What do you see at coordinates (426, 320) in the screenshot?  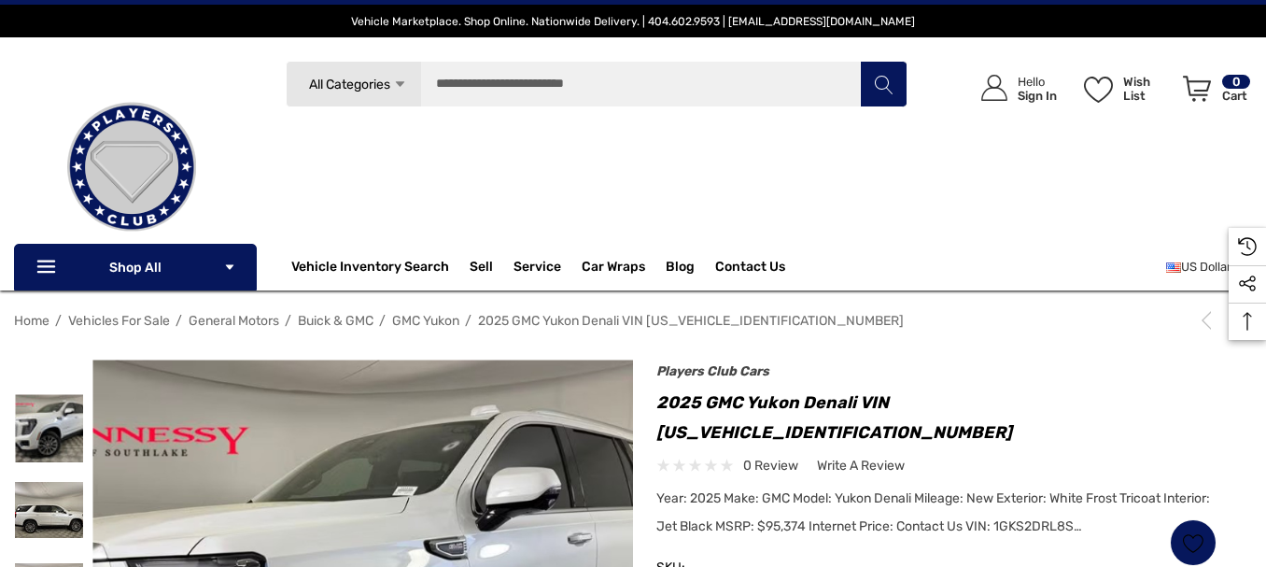 I see `a: GMC Yukon` at bounding box center [426, 320].